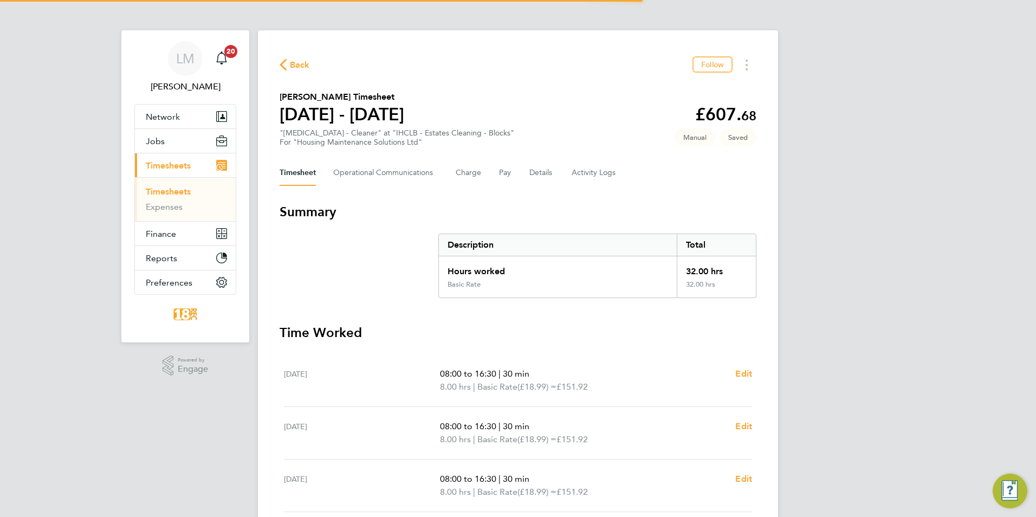  What do you see at coordinates (713, 65) in the screenshot?
I see `span: Follow` at bounding box center [713, 65].